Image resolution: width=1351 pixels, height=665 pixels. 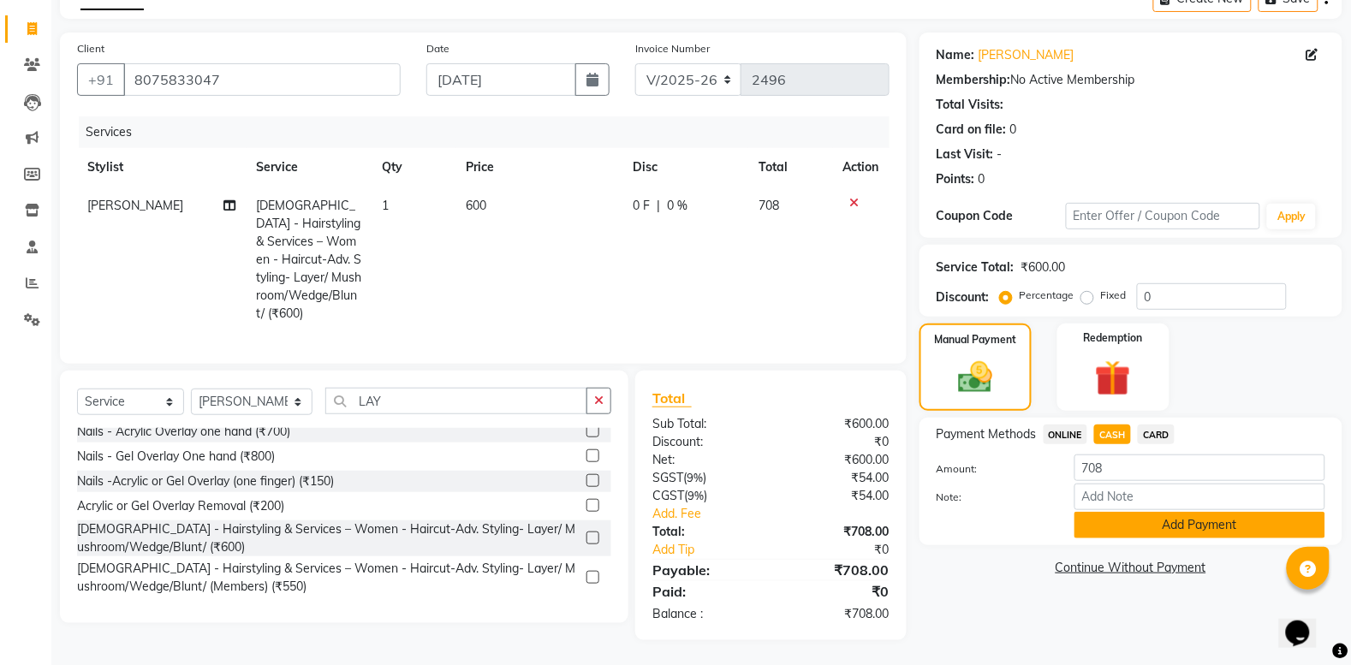 I want to click on span: 0 %, so click(x=677, y=205).